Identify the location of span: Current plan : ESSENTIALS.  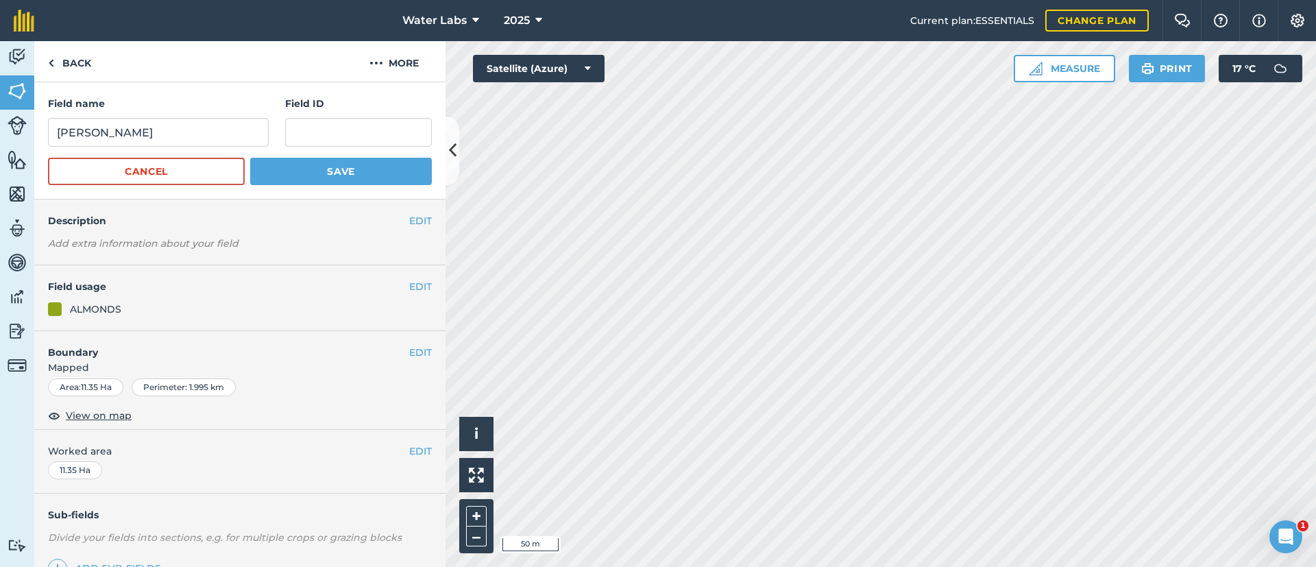
(972, 21).